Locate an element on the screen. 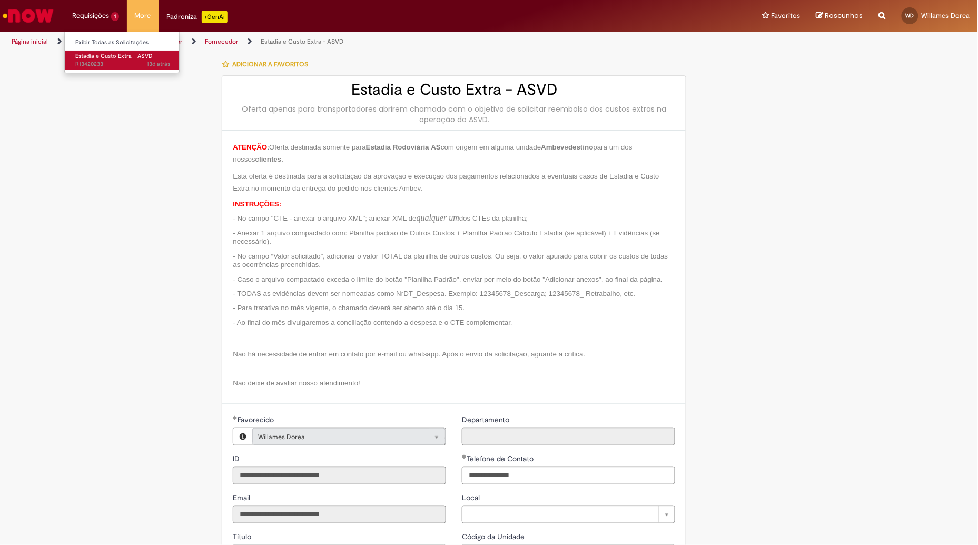 Image resolution: width=978 pixels, height=545 pixels. input: Departamento is located at coordinates (568, 436).